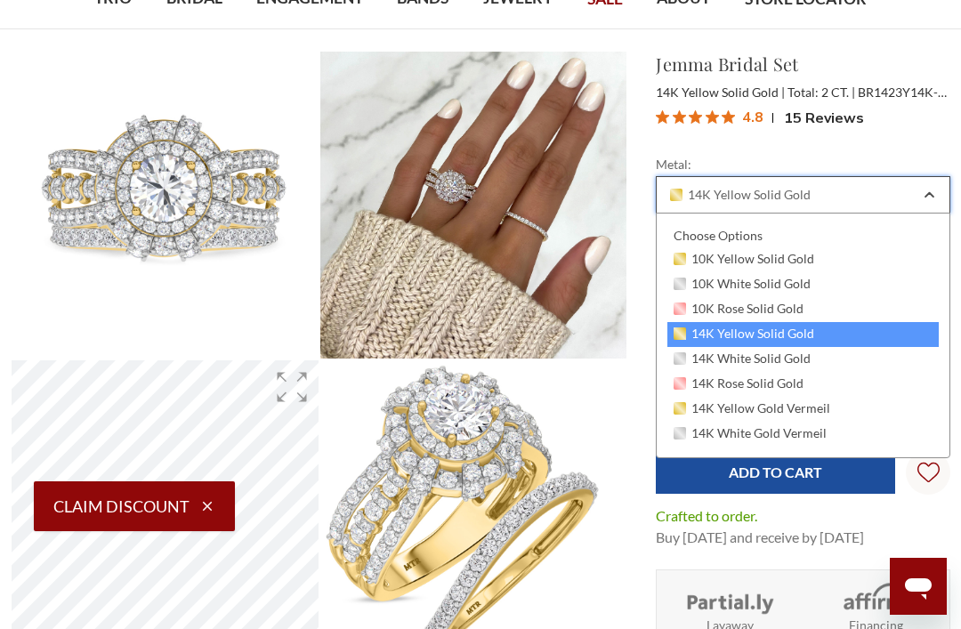  Describe the element at coordinates (739, 384) in the screenshot. I see `span: 14K Rose Solid Gold` at that location.